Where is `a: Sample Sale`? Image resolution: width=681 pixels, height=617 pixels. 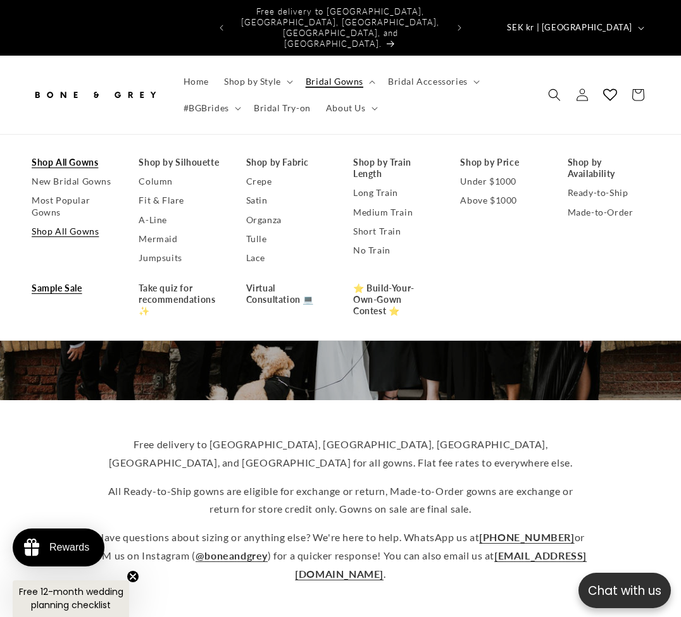
a: Sample Sale is located at coordinates (72, 288).